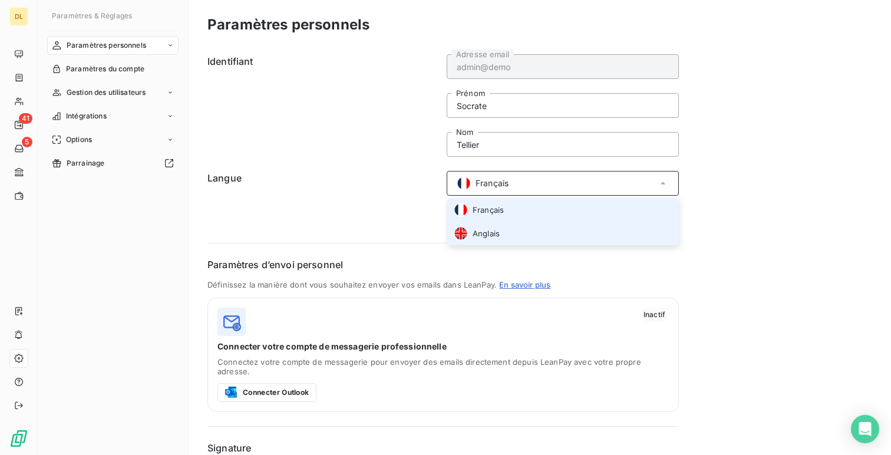 The image size is (891, 455). I want to click on span: Paramètres personnels, so click(106, 45).